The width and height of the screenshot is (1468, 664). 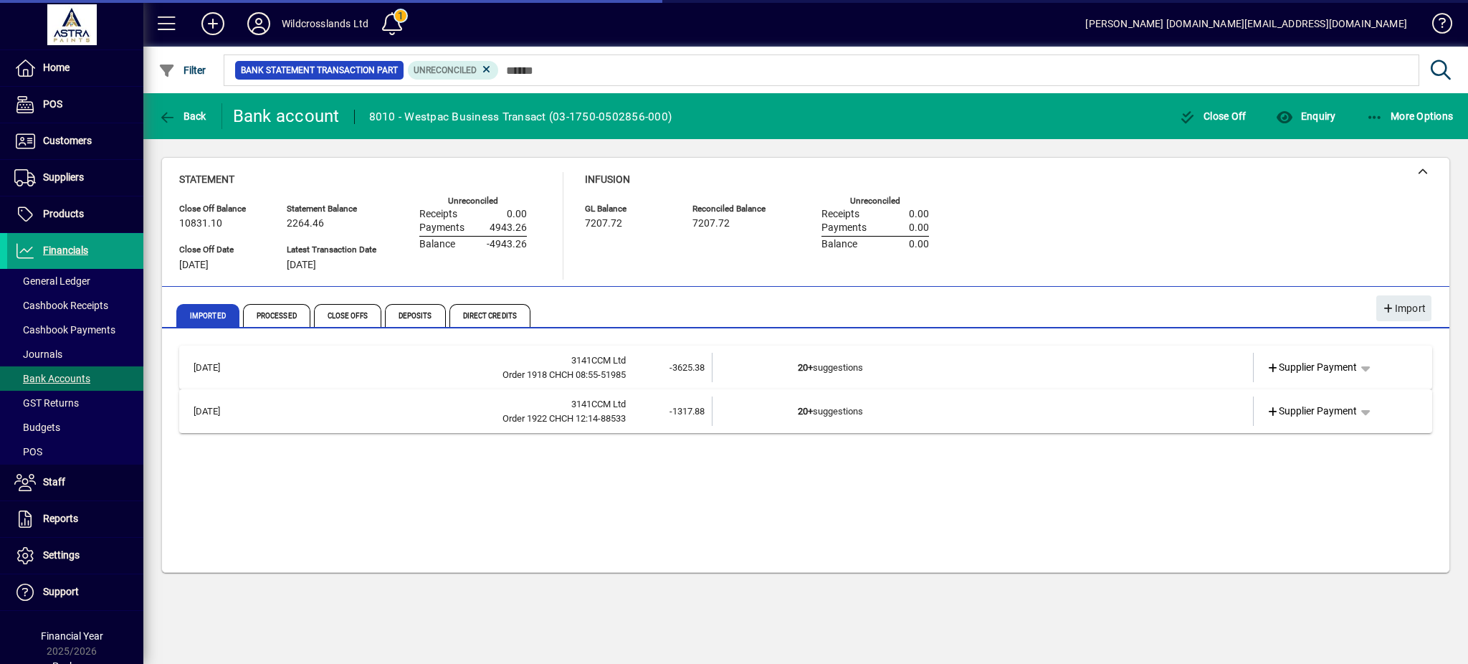 What do you see at coordinates (75, 281) in the screenshot?
I see `a: General Ledger` at bounding box center [75, 281].